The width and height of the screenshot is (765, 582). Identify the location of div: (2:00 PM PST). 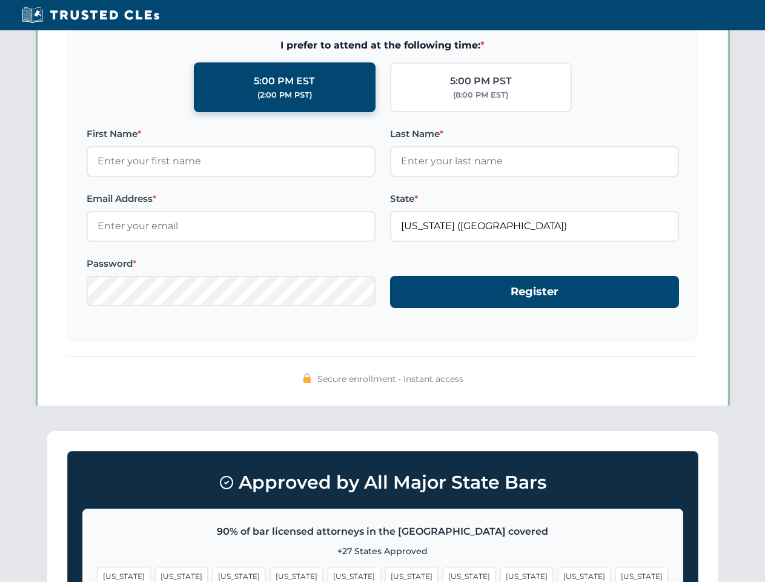
(285, 95).